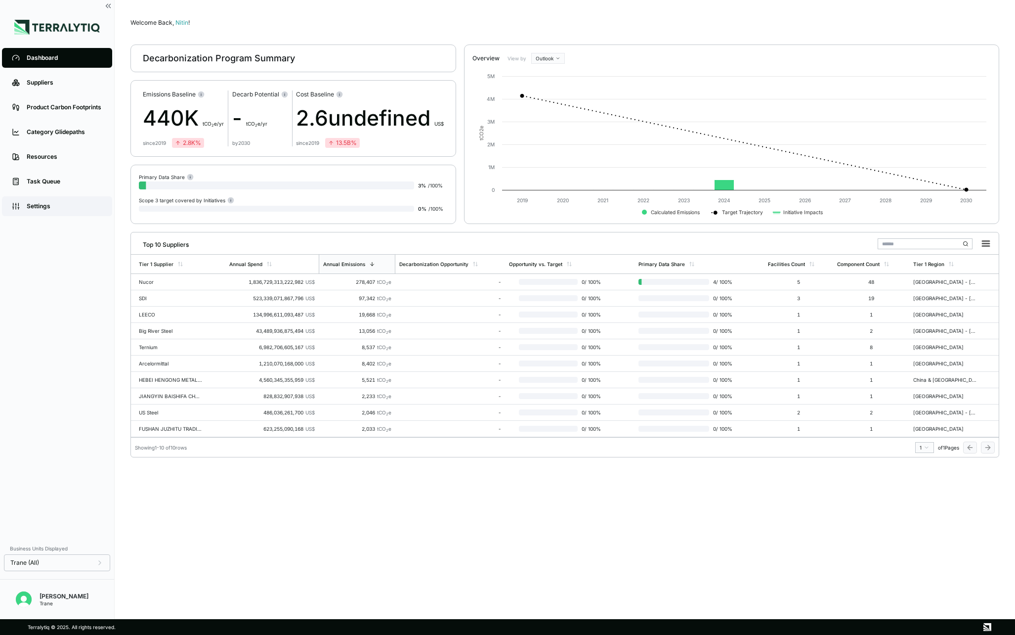 The height and width of the screenshot is (635, 1015). I want to click on div: 13,056, so click(357, 331).